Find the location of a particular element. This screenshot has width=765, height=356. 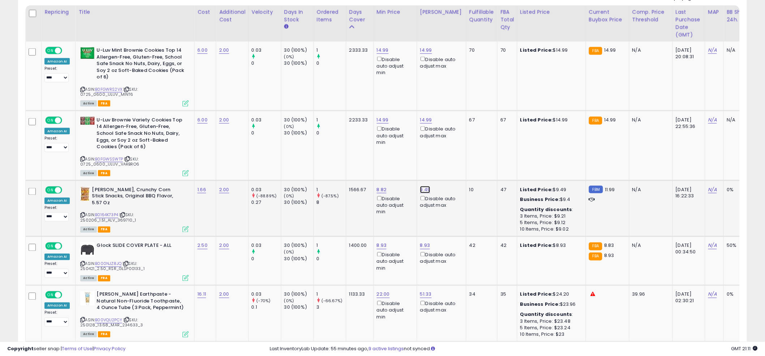

a: 6.00 is located at coordinates (202, 50).